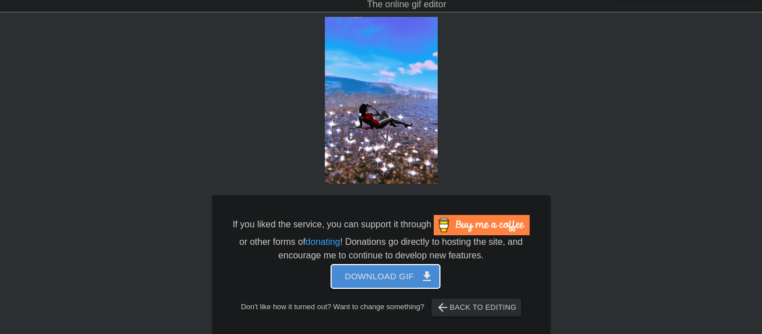 Image resolution: width=762 pixels, height=334 pixels. What do you see at coordinates (482, 225) in the screenshot?
I see `img: Buy Me A Coffee` at bounding box center [482, 225].